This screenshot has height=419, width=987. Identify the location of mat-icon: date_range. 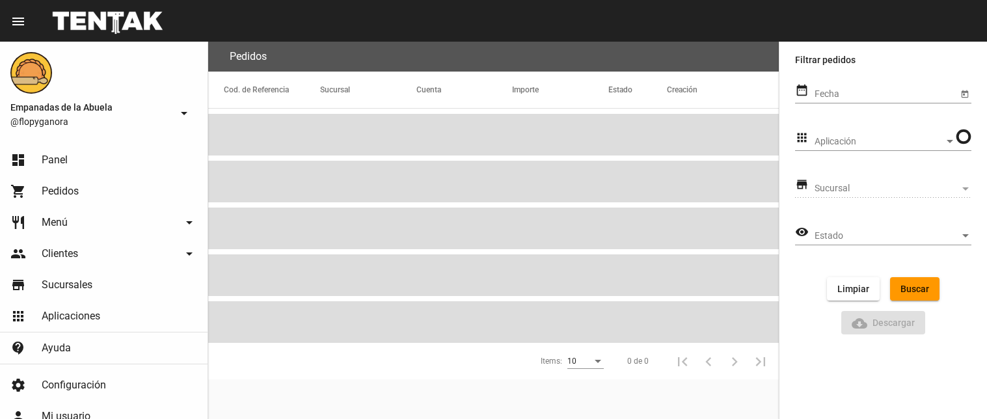
(801, 90).